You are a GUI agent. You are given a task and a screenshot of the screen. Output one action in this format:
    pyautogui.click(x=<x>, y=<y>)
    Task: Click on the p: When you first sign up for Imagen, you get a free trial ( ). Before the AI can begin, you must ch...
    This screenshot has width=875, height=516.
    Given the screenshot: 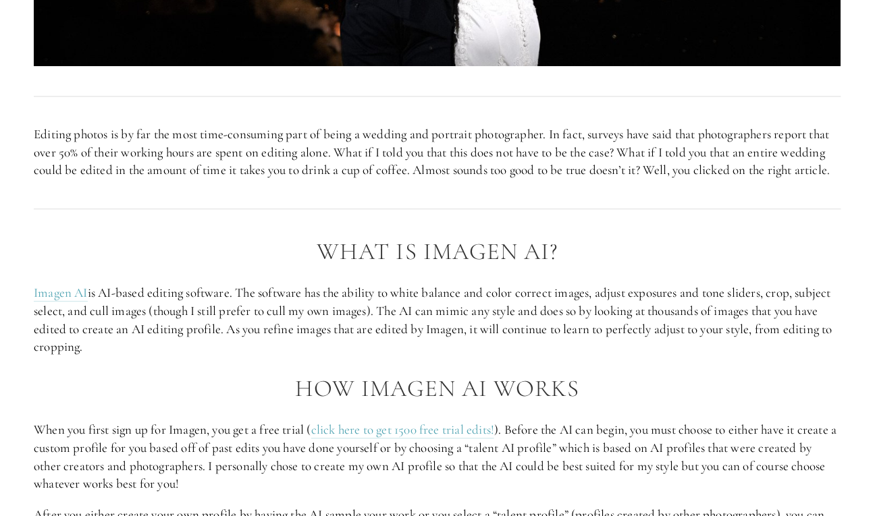 What is the action you would take?
    pyautogui.click(x=437, y=458)
    